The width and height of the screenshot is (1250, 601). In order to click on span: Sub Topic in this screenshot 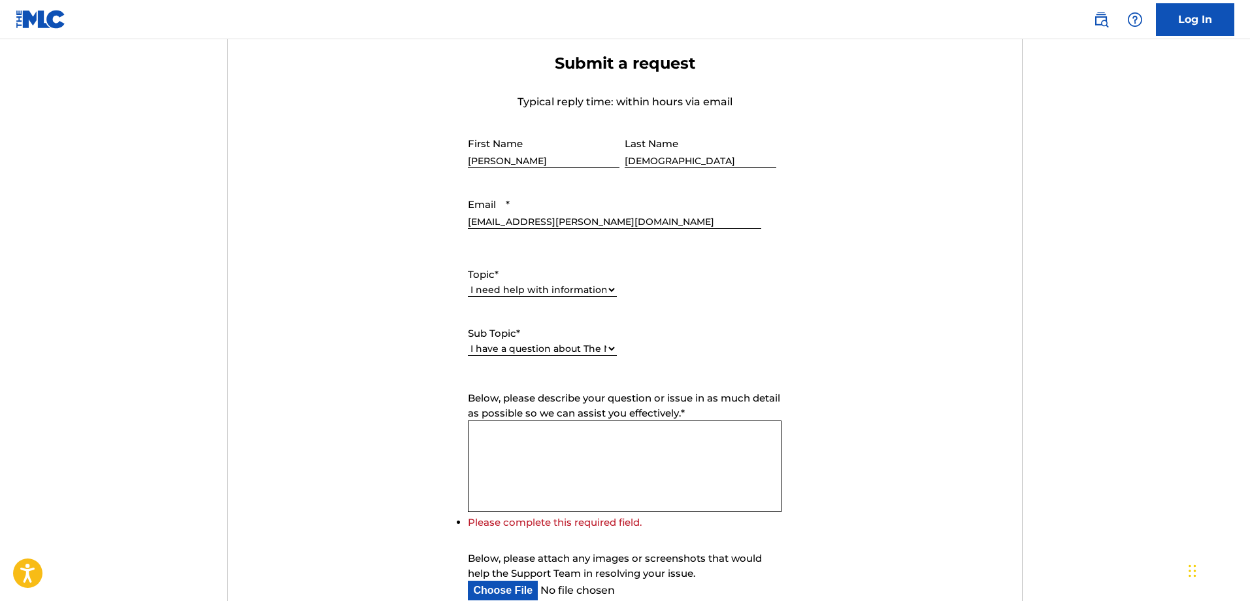, I will do `click(492, 333)`.